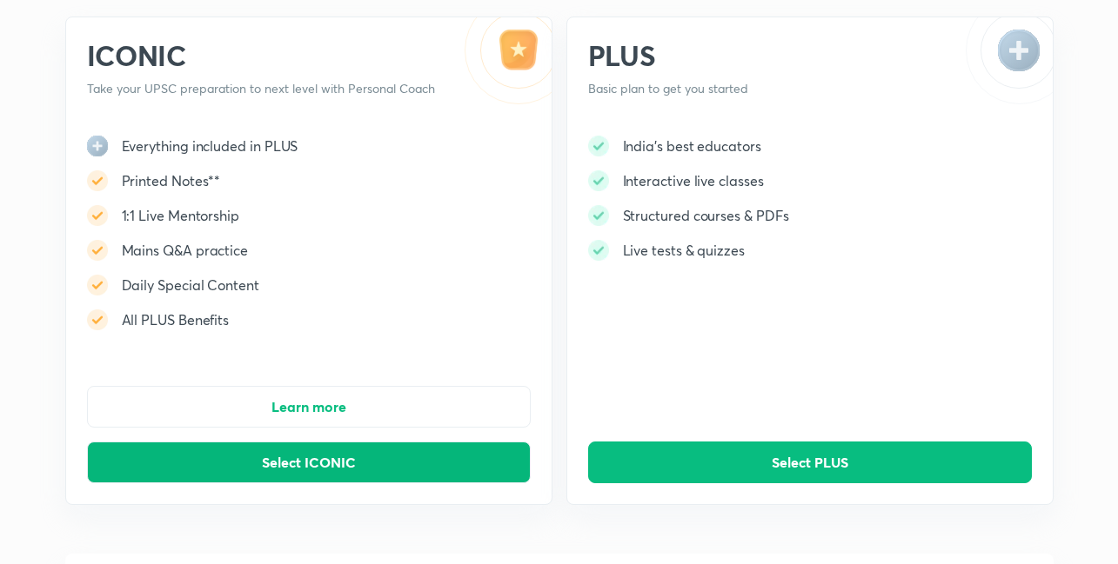 The width and height of the screenshot is (1118, 564). What do you see at coordinates (171, 181) in the screenshot?
I see `h5: Printed Notes**` at bounding box center [171, 181].